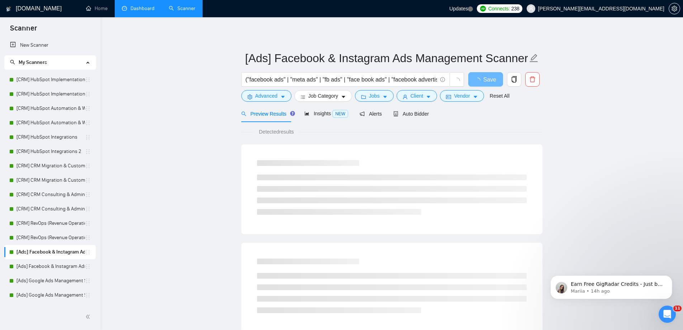 This screenshot has width=683, height=330. What do you see at coordinates (462, 96) in the screenshot?
I see `button: idcardVendorcaret-down` at bounding box center [462, 96].